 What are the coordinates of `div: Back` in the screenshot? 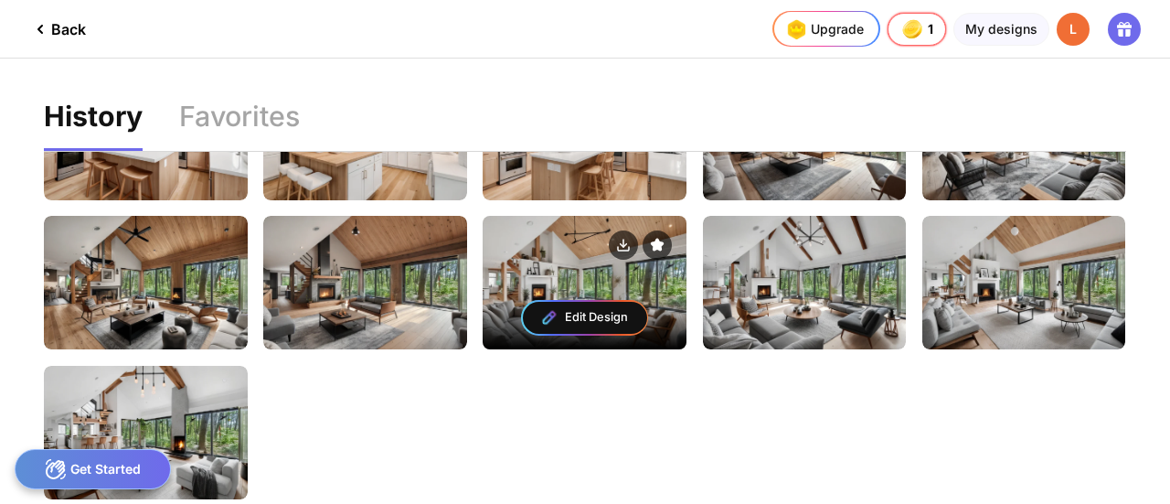 It's located at (58, 29).